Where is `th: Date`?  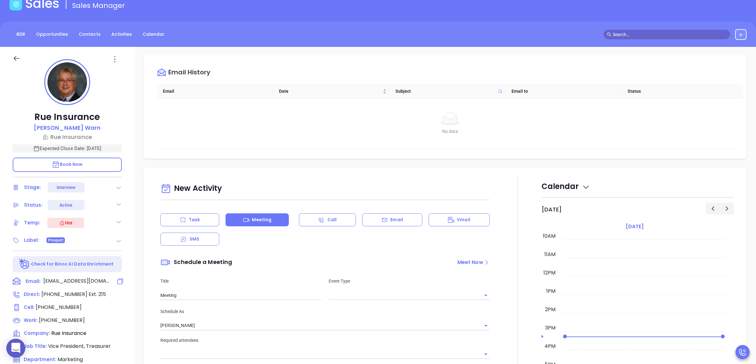 th: Date is located at coordinates (331, 91).